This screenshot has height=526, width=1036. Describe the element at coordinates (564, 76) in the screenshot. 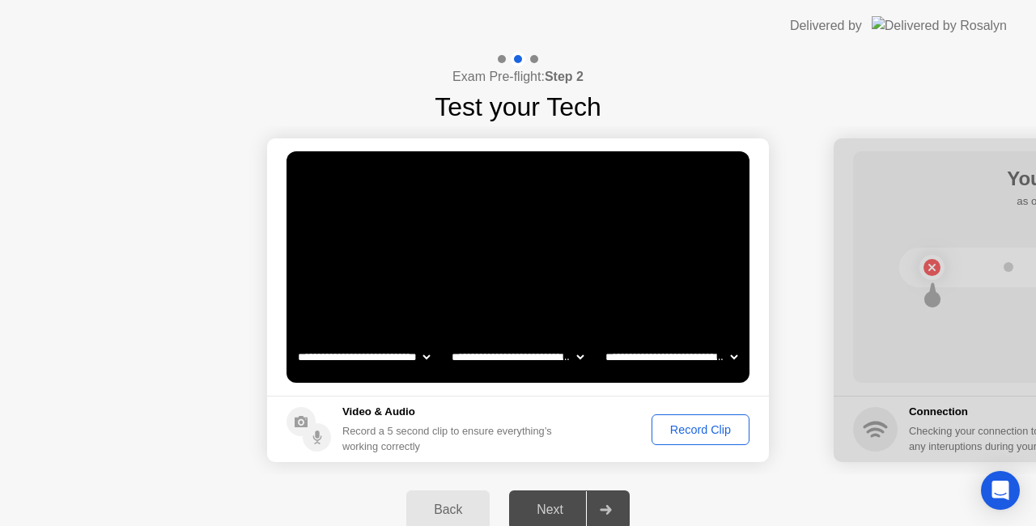

I see `b: Step 2` at that location.